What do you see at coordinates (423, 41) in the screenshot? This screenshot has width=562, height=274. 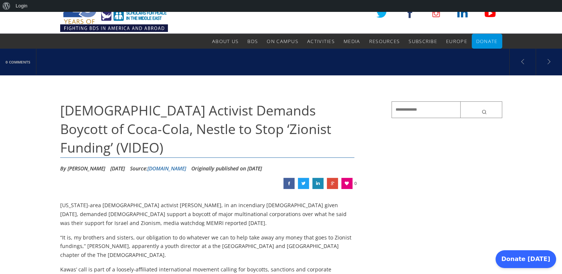 I see `span: Subscribe` at bounding box center [423, 41].